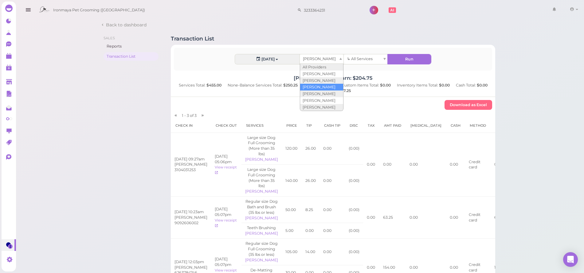 The image size is (584, 273). I want to click on div: None-Balance Services Total:, so click(263, 85).